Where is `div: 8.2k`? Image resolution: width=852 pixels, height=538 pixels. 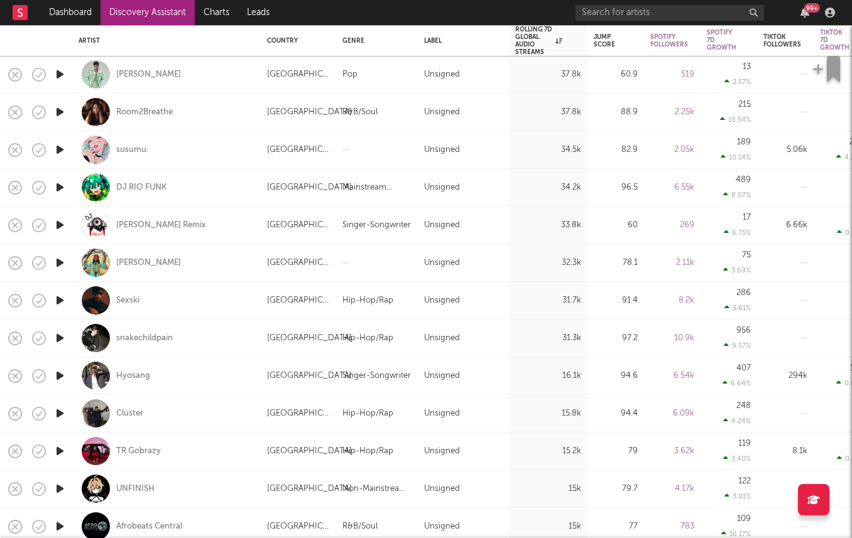 div: 8.2k is located at coordinates (672, 301).